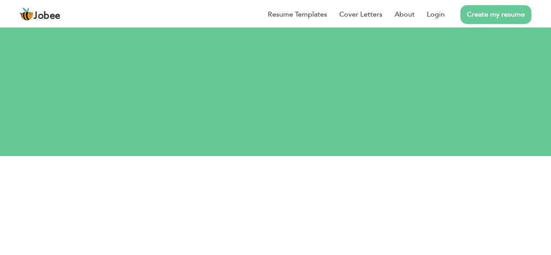 The width and height of the screenshot is (551, 255). What do you see at coordinates (405, 14) in the screenshot?
I see `a: About` at bounding box center [405, 14].